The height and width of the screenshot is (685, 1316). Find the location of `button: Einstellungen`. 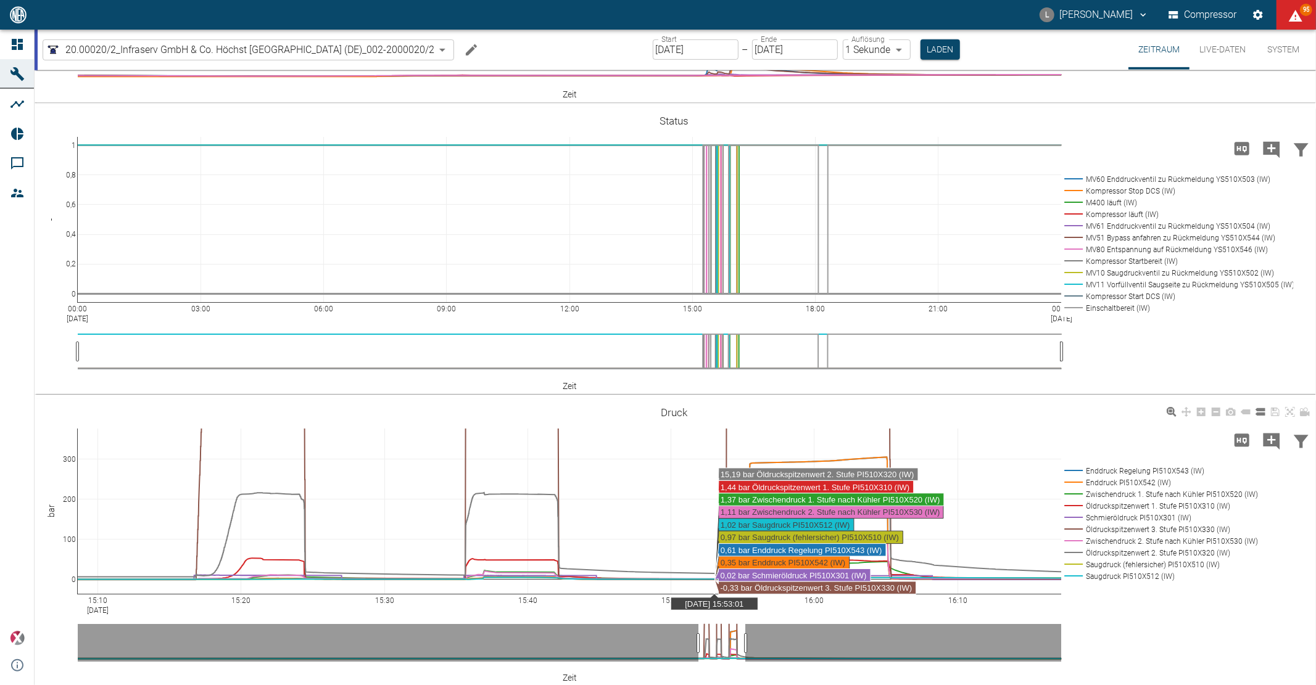

button: Einstellungen is located at coordinates (1258, 15).